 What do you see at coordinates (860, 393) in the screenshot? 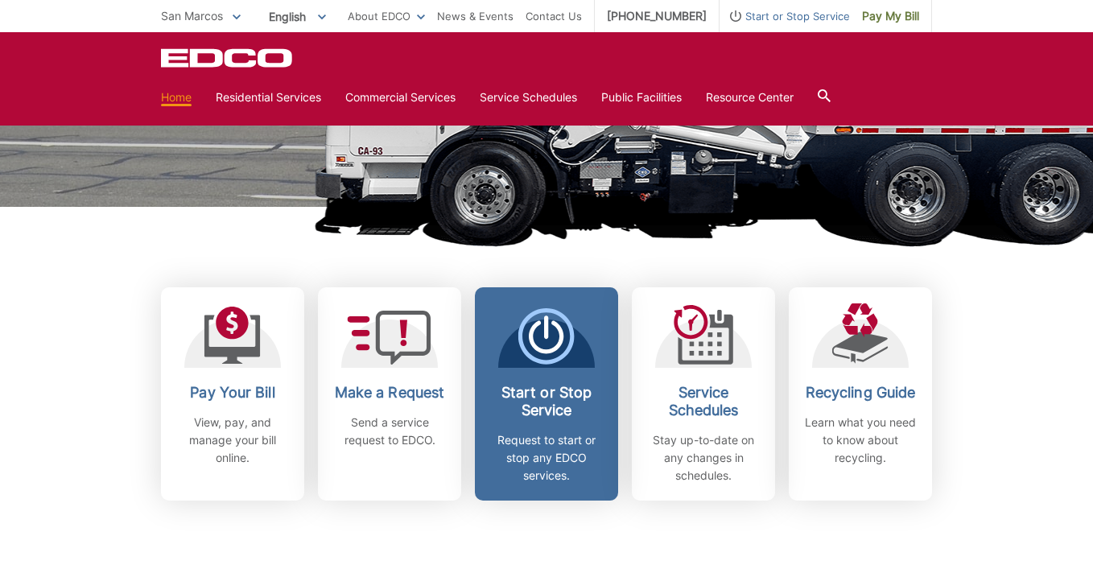
I see `a: Recycling Guide Learn what you need to know about recycling.` at bounding box center [860, 393].